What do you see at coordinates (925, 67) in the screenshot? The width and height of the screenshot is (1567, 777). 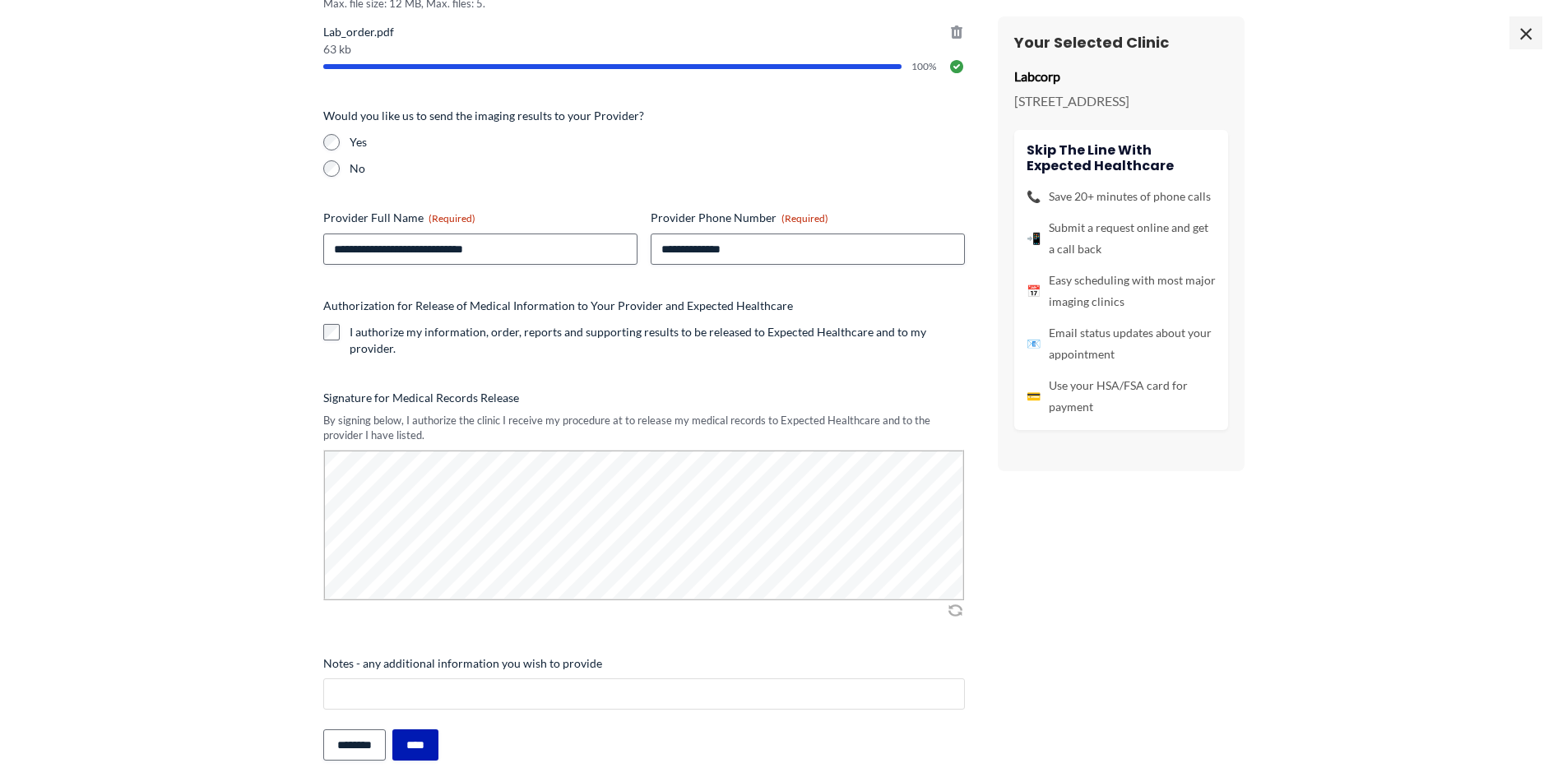 I see `span: 100%` at bounding box center [925, 67].